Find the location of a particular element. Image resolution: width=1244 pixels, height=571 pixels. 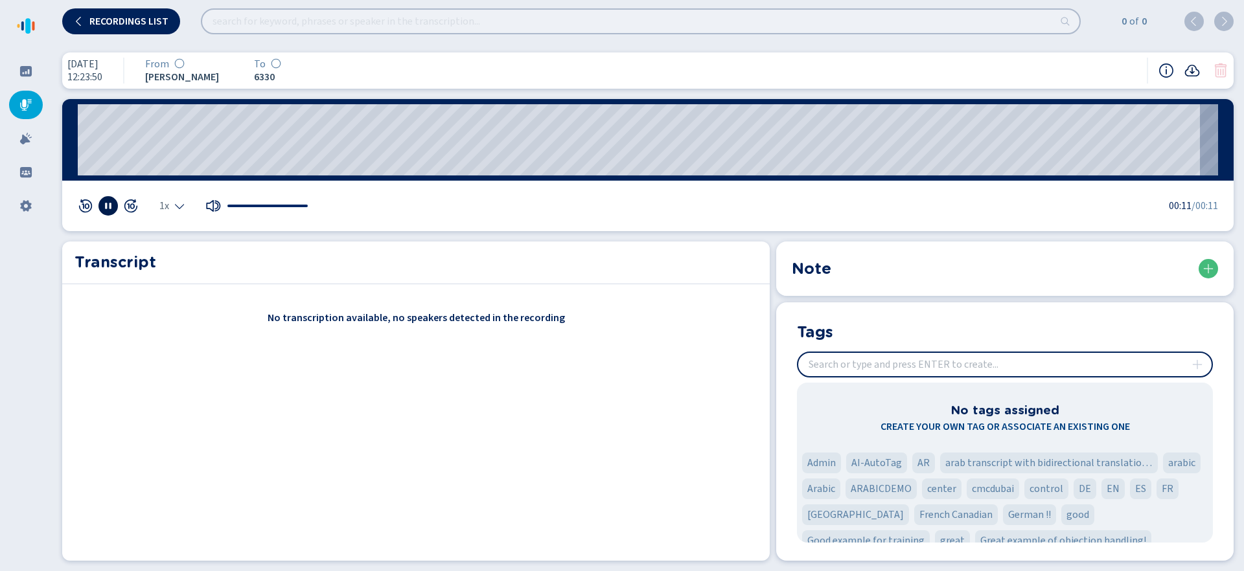

span: DE is located at coordinates (1084, 489).